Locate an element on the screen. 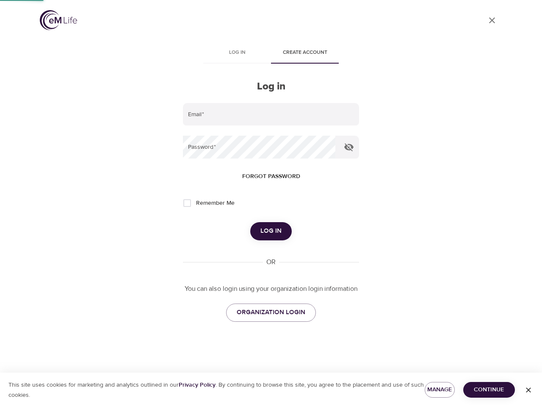 The height and width of the screenshot is (407, 542). h2: Log in is located at coordinates (271, 86).